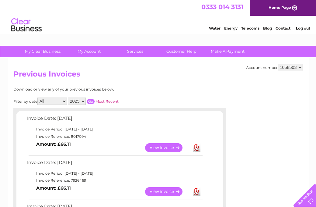  I want to click on a: Services, so click(135, 51).